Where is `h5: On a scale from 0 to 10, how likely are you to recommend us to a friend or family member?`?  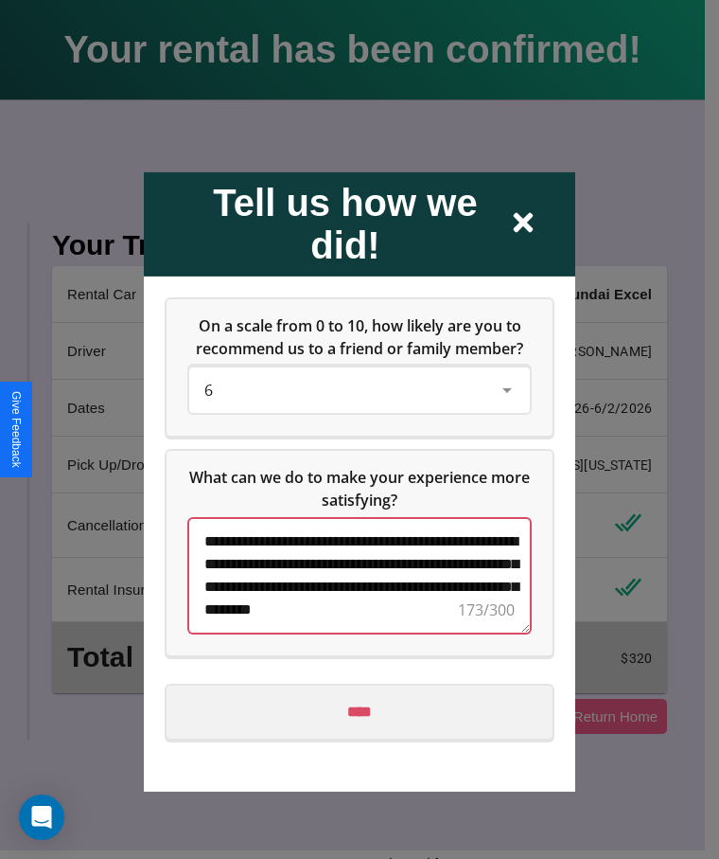
h5: On a scale from 0 to 10, how likely are you to recommend us to a friend or family member? is located at coordinates (360, 336).